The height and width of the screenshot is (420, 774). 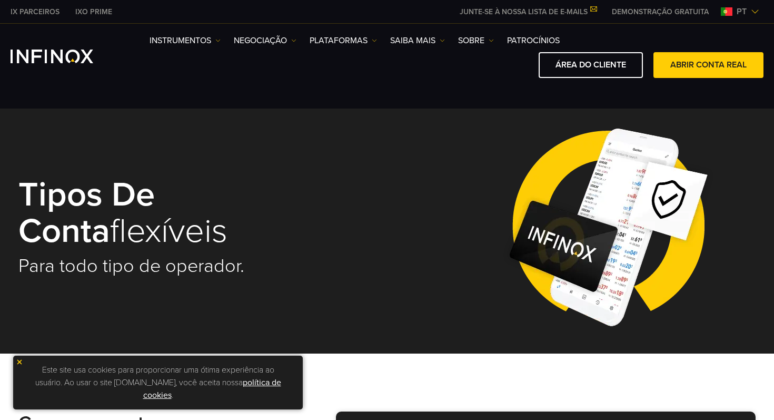 I want to click on strong: Tipos de conta, so click(x=86, y=212).